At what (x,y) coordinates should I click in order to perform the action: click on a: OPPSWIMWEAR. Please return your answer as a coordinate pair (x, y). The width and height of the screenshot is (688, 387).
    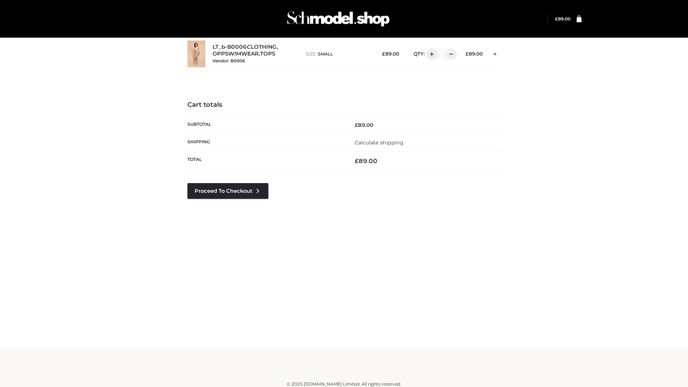
    Looking at the image, I should click on (235, 54).